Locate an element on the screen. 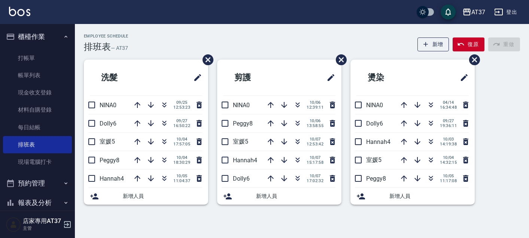  span: 18:30:29 is located at coordinates (182, 162).